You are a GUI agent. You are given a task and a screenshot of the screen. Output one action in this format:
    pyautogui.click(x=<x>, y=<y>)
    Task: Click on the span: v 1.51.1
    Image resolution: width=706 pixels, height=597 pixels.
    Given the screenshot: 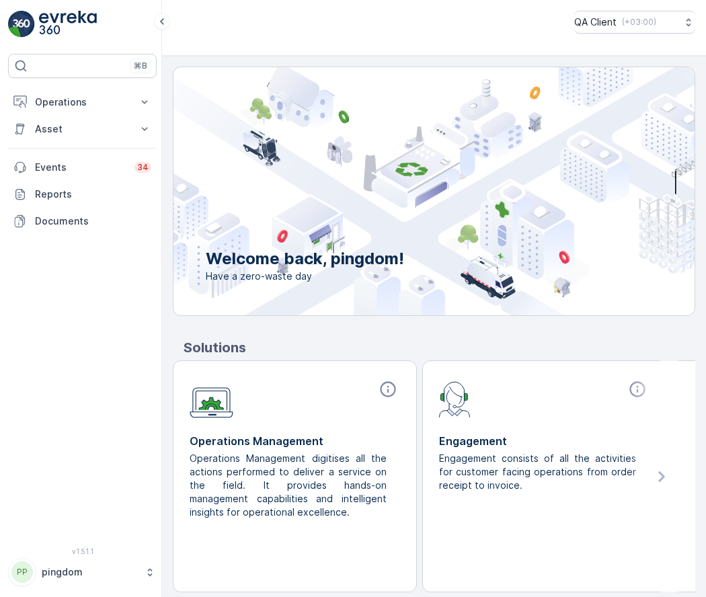 What is the action you would take?
    pyautogui.click(x=82, y=552)
    